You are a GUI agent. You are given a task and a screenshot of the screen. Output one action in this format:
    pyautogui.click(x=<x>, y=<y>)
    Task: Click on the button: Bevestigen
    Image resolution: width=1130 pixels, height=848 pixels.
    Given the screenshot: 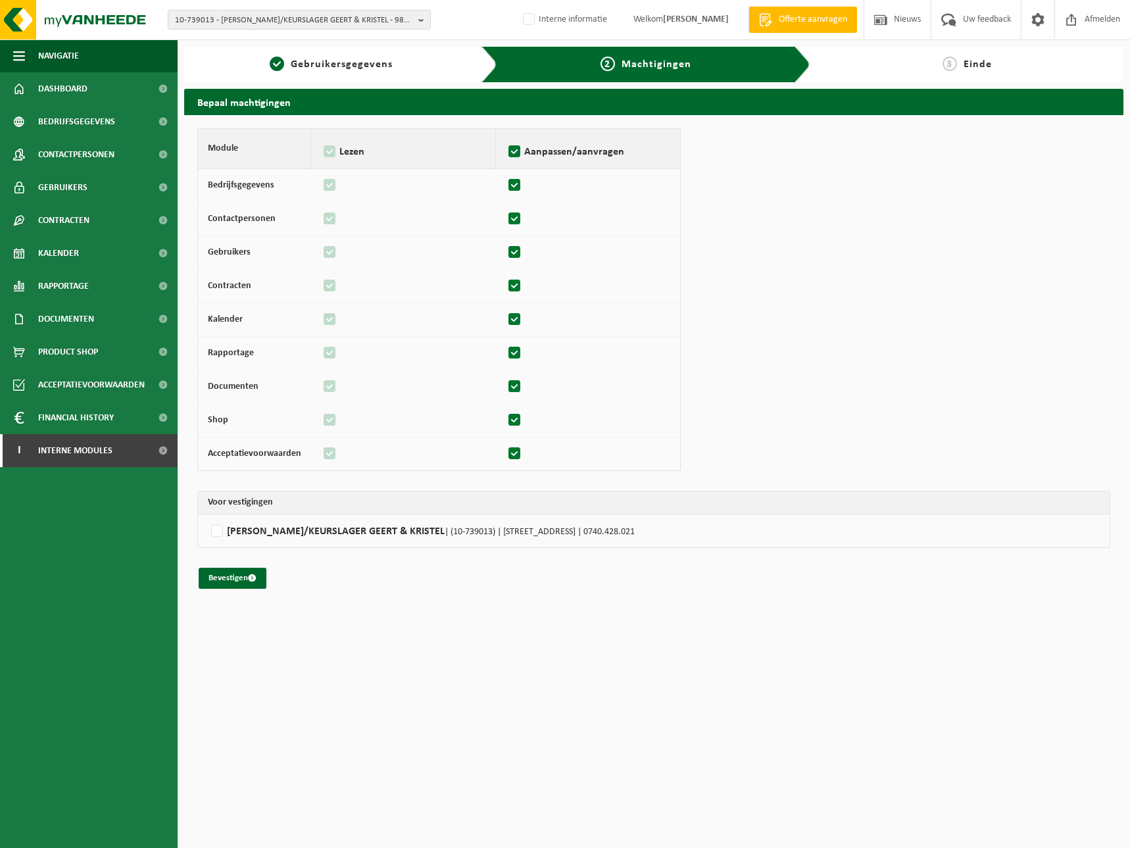 What is the action you would take?
    pyautogui.click(x=232, y=578)
    